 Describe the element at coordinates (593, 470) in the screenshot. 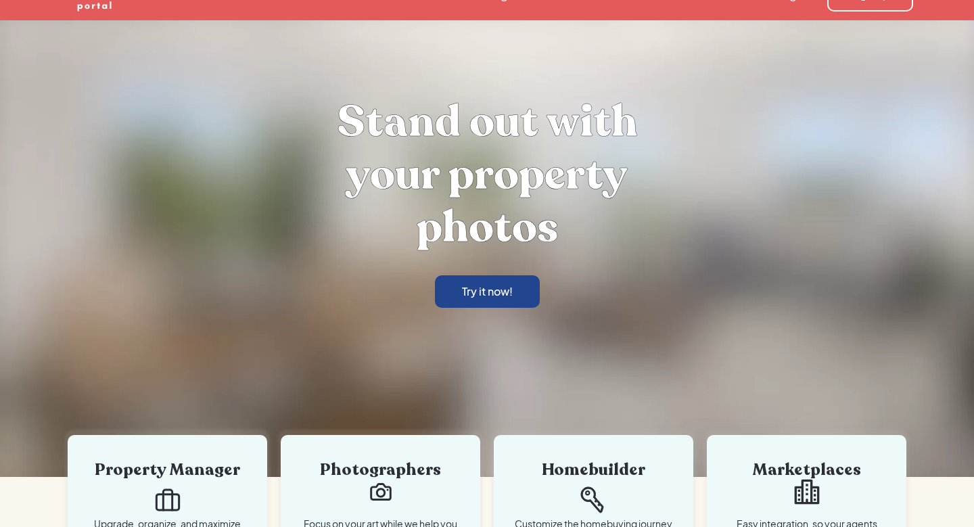

I see `div: Homebuilder` at that location.